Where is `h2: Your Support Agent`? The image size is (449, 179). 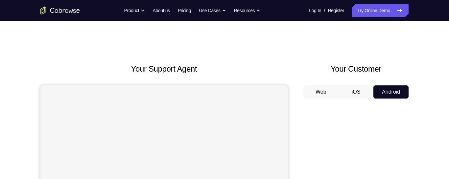 h2: Your Support Agent is located at coordinates (164, 69).